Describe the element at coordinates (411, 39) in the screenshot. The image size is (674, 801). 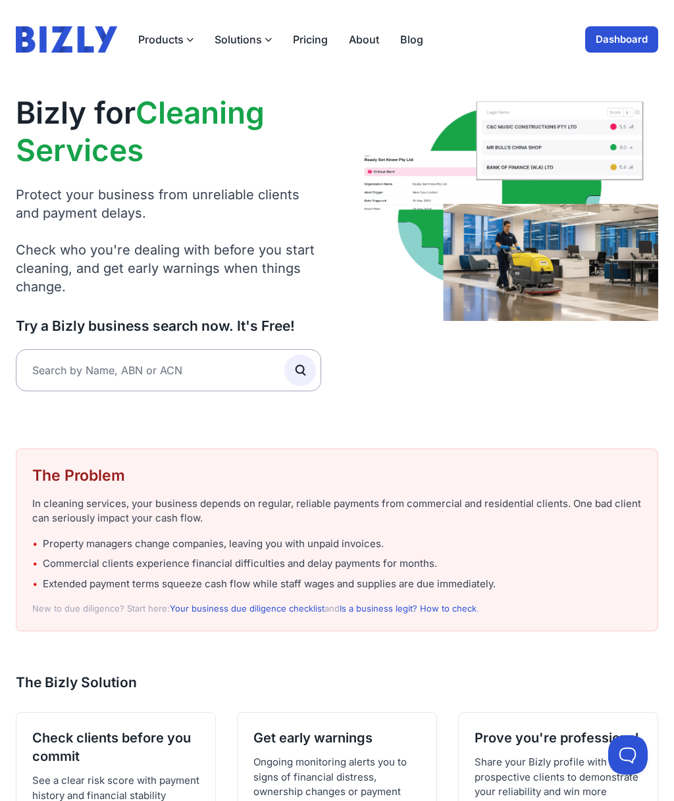
I see `a: Blog` at that location.